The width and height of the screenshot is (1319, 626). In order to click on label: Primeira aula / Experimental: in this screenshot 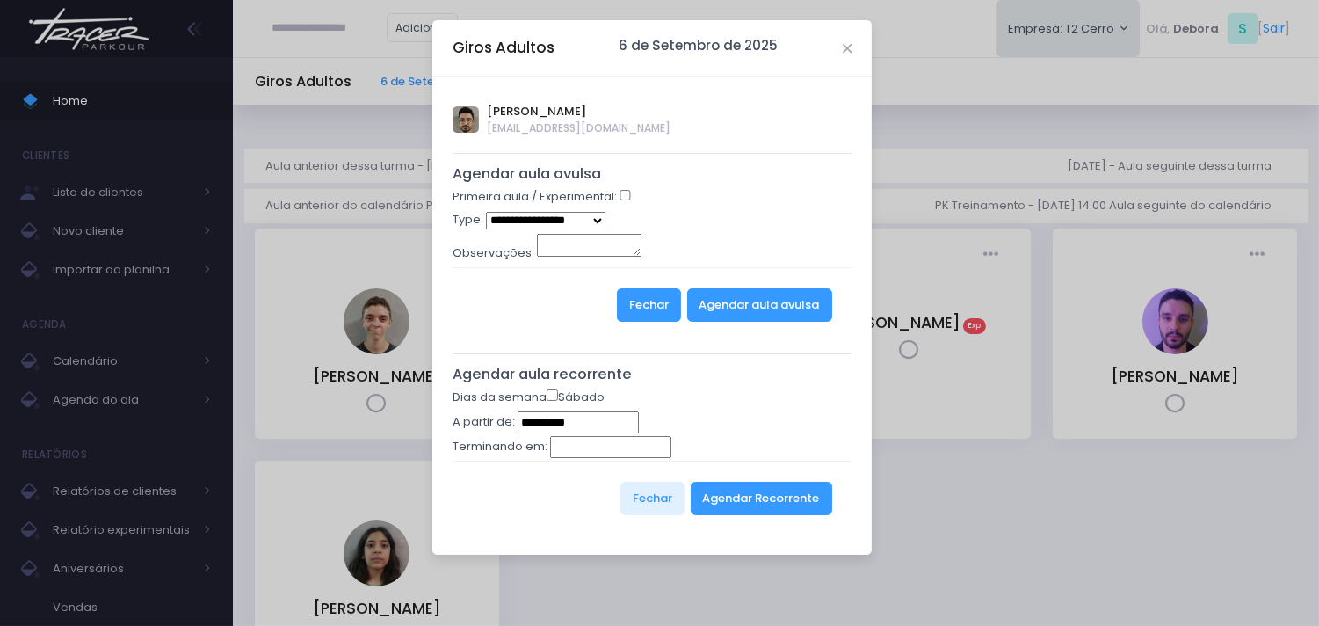, I will do `click(534, 197)`.